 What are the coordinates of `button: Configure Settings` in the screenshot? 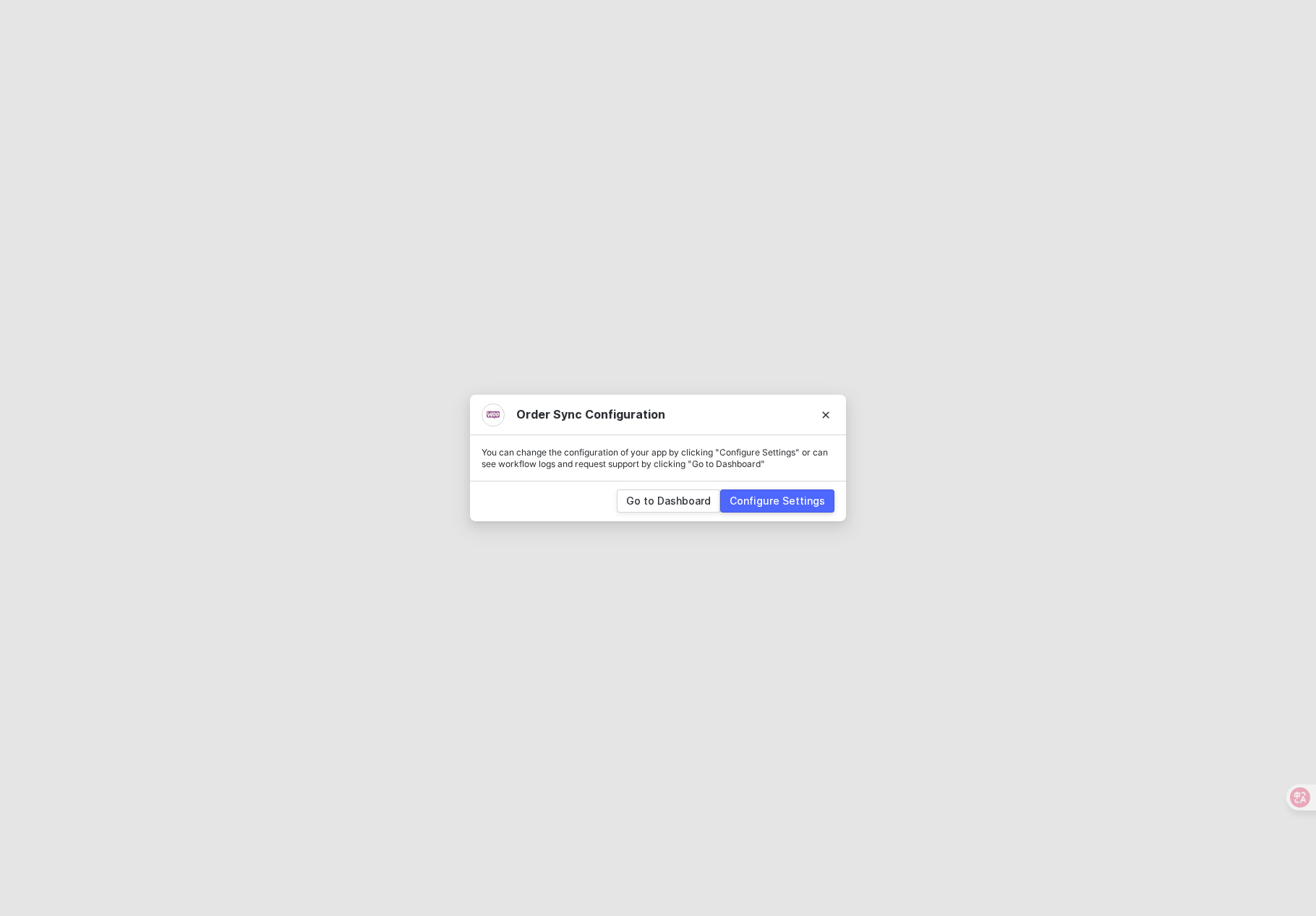 It's located at (778, 501).